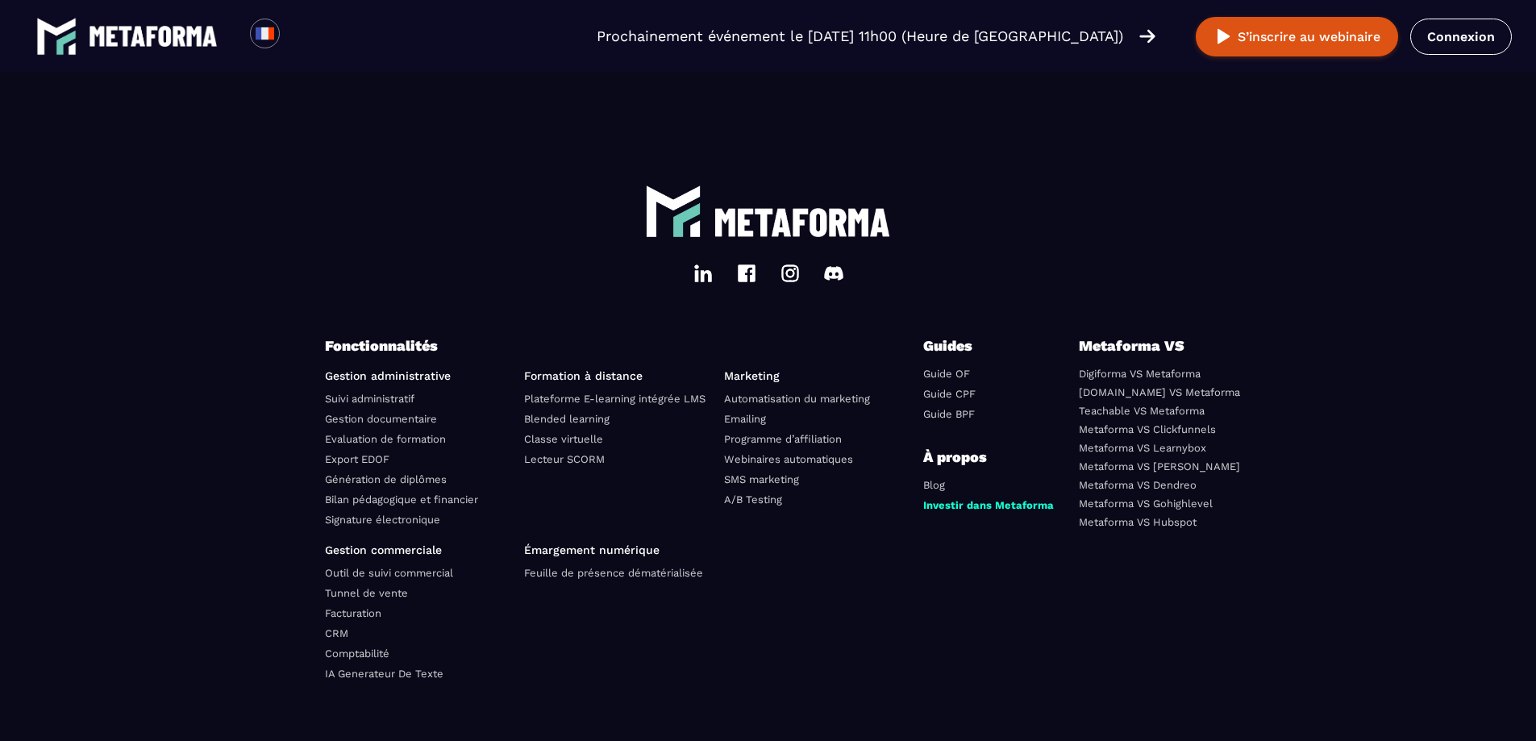 This screenshot has height=741, width=1536. What do you see at coordinates (753, 499) in the screenshot?
I see `a: A/B Testing` at bounding box center [753, 499].